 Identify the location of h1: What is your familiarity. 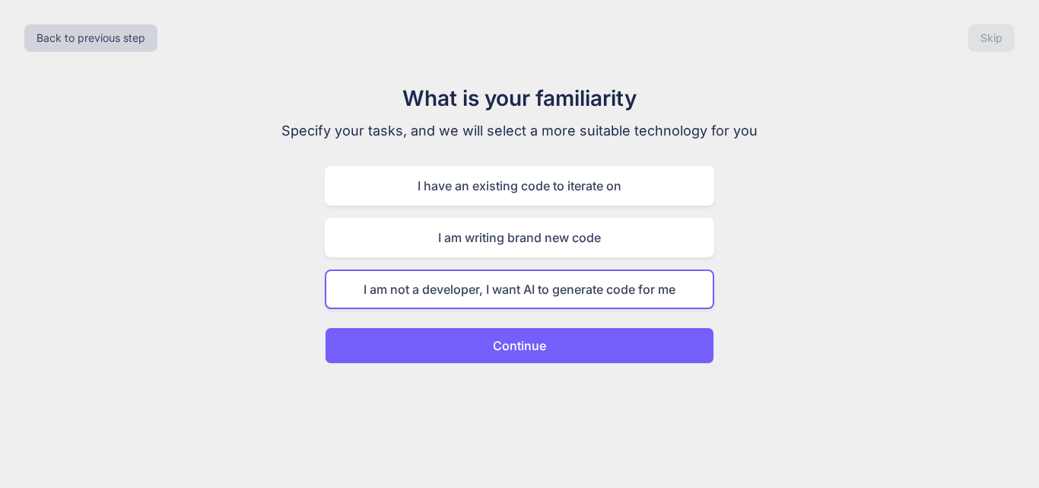
(520, 98).